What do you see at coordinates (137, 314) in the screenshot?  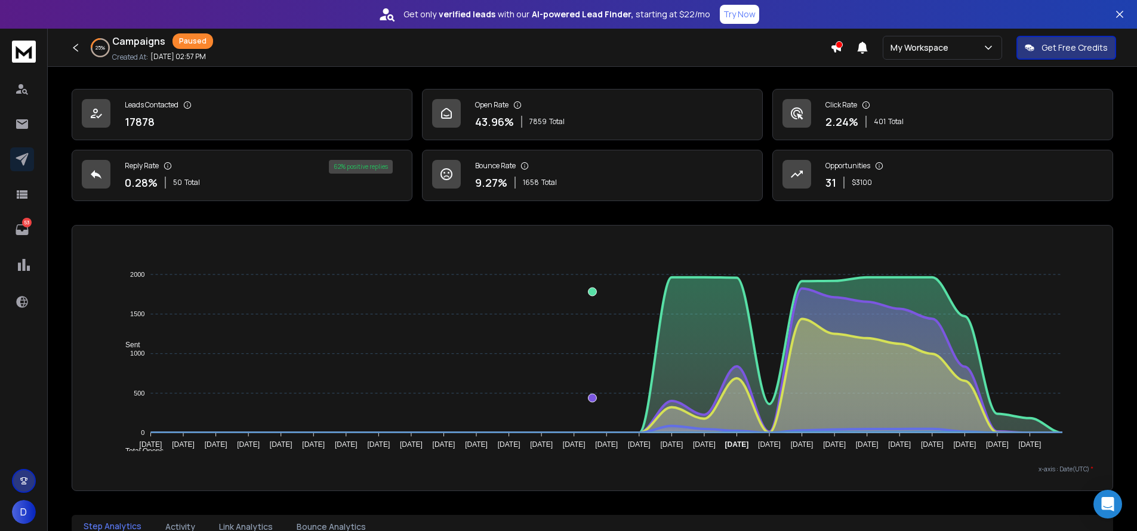 I see `tspan: 1500` at bounding box center [137, 314].